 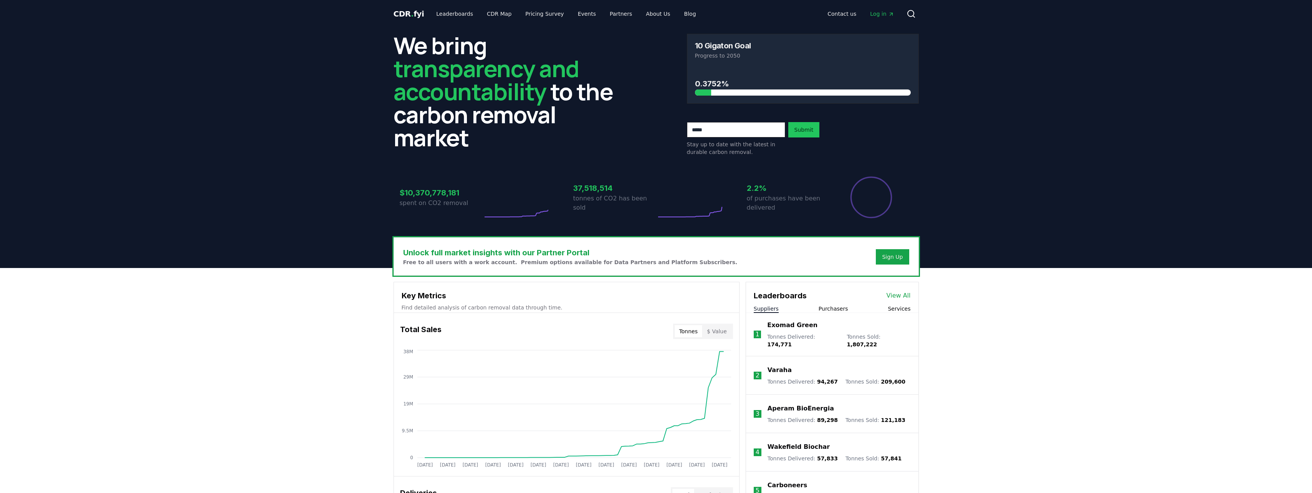 I want to click on a: Sign Up, so click(x=892, y=257).